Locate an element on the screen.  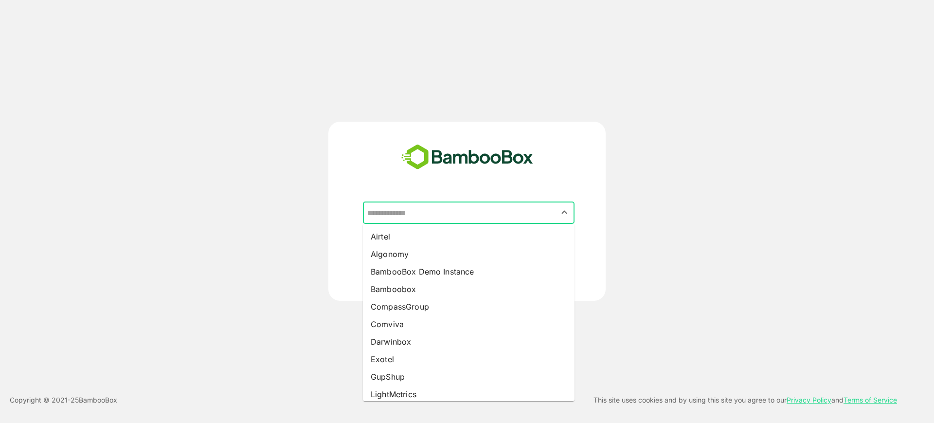
li: LightMetrics is located at coordinates (469, 394).